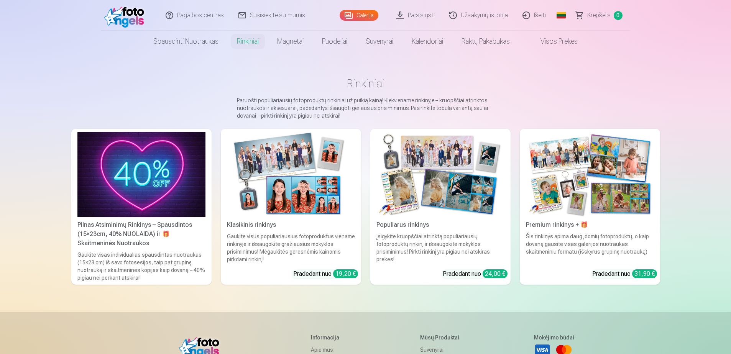 The image size is (731, 354). I want to click on div: Gaukite visus populiariausius fotoproduktus viename rinkinyje ir išsaugokite gražiausius mokyklos..., so click(291, 248).